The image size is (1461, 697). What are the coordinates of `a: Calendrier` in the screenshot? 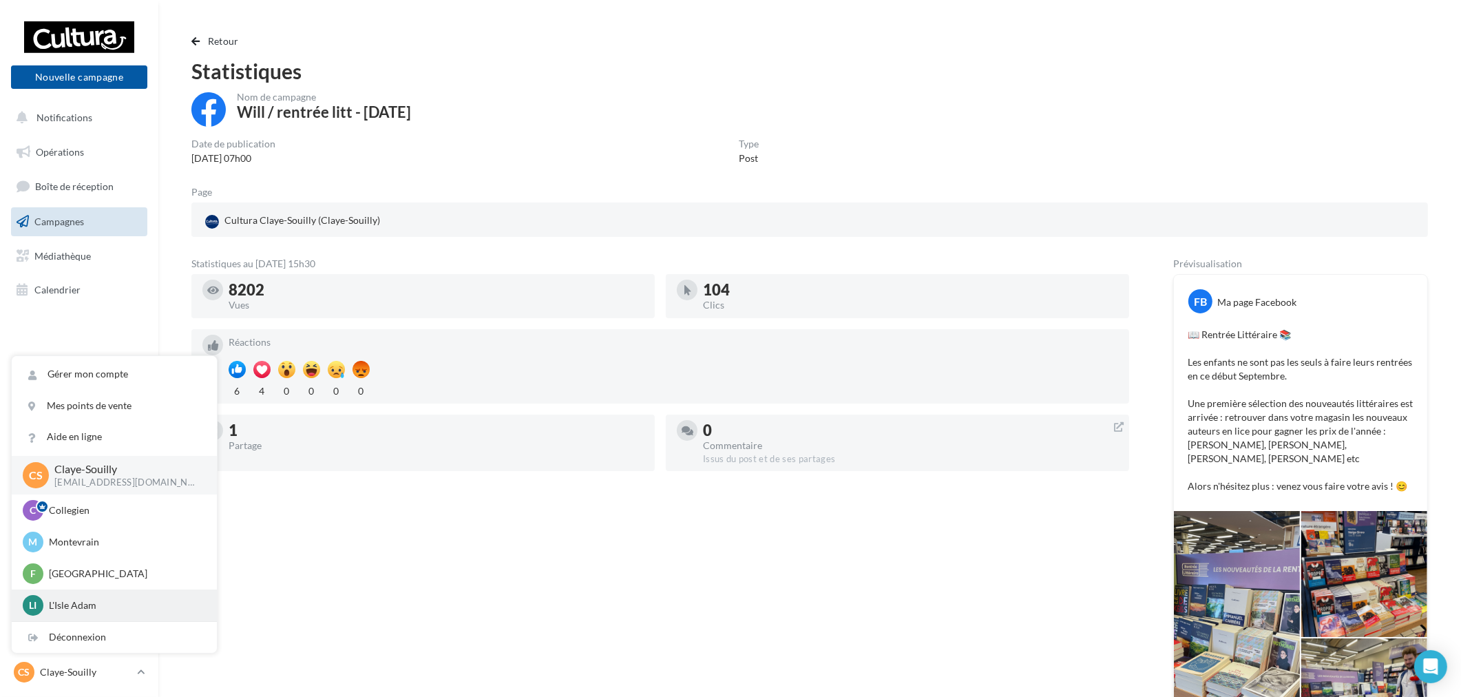 It's located at (79, 290).